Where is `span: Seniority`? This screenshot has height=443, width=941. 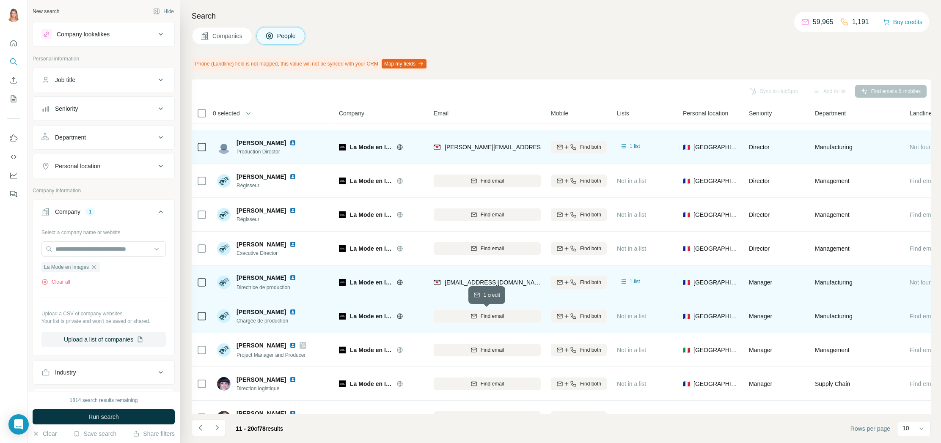 span: Seniority is located at coordinates (760, 113).